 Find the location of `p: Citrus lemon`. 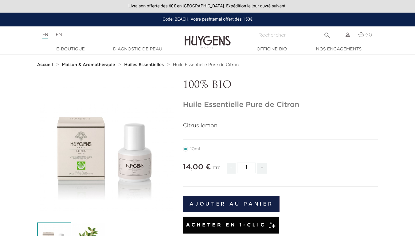

p: Citrus lemon is located at coordinates (280, 126).